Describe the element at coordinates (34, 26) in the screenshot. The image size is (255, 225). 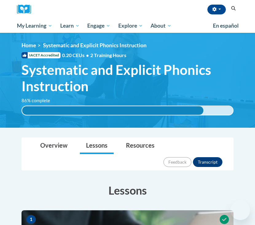
I see `span: My Learning` at that location.